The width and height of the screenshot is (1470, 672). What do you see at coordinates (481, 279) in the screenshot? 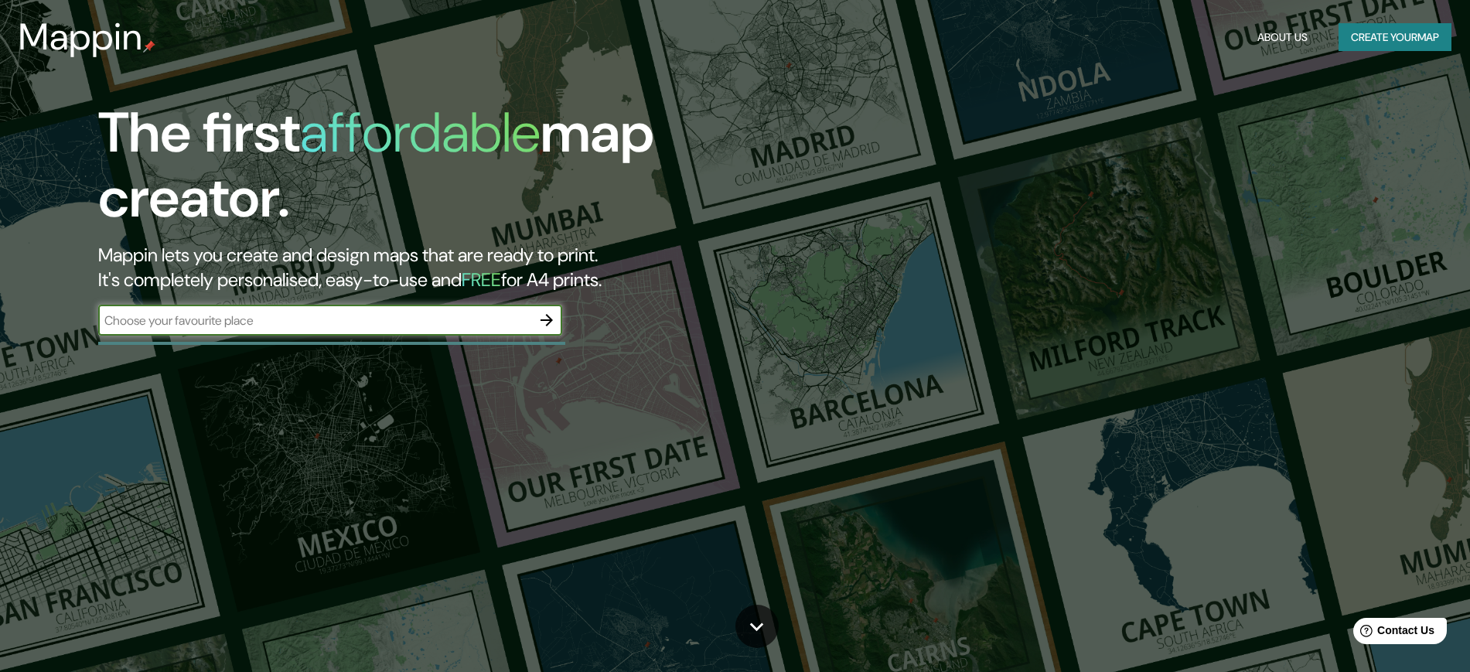
I see `h5: FREE` at bounding box center [481, 279].